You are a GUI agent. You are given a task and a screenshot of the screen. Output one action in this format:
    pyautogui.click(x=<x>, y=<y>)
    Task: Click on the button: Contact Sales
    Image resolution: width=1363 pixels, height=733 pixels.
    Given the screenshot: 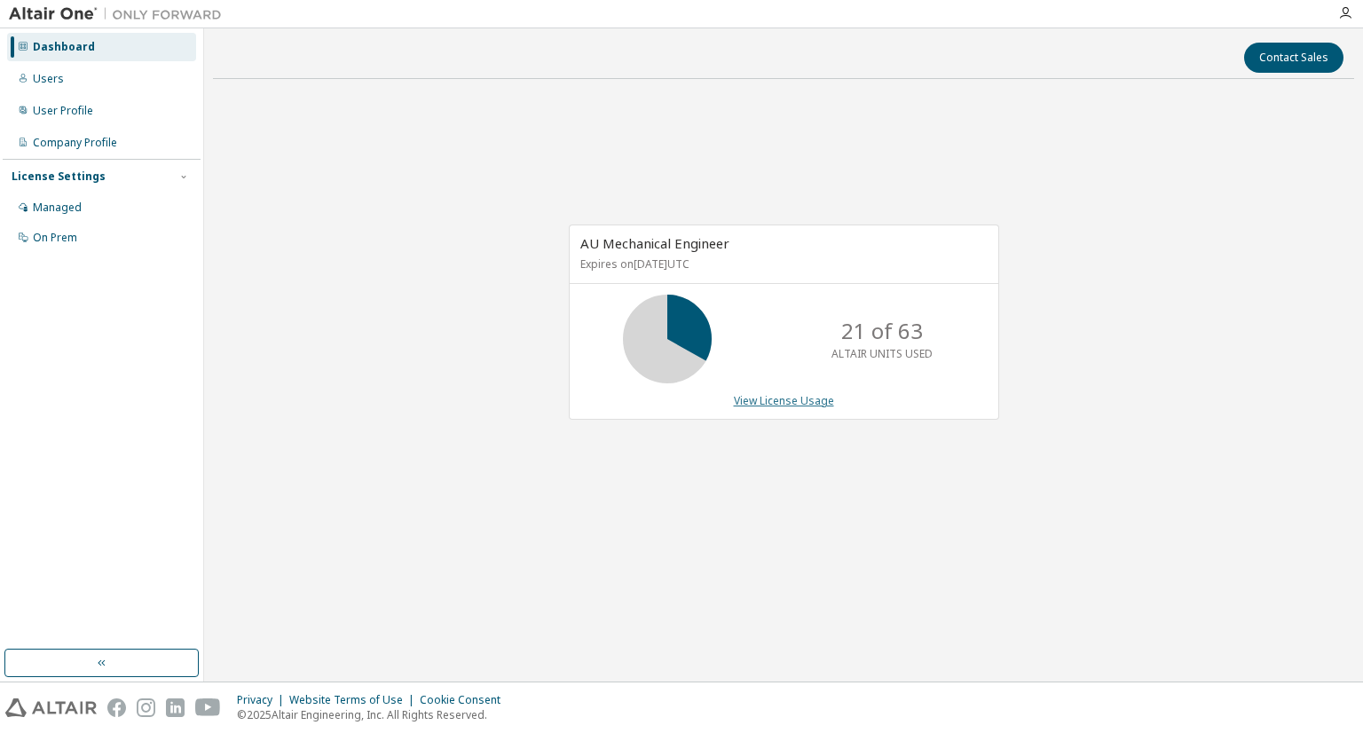 What is the action you would take?
    pyautogui.click(x=1294, y=58)
    